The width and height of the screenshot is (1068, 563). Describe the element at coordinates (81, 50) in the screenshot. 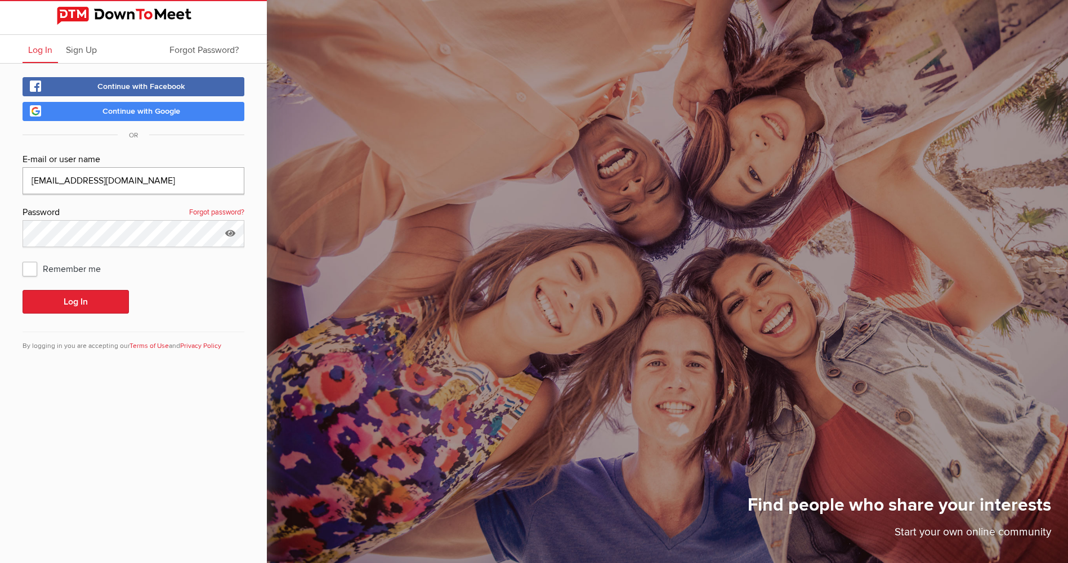

I see `span: Sign Up` at that location.